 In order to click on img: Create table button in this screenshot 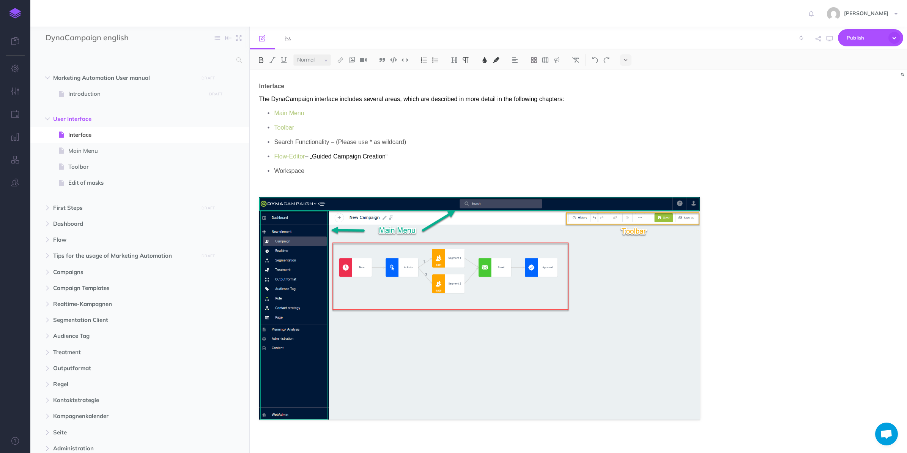, I will do `click(546, 60)`.